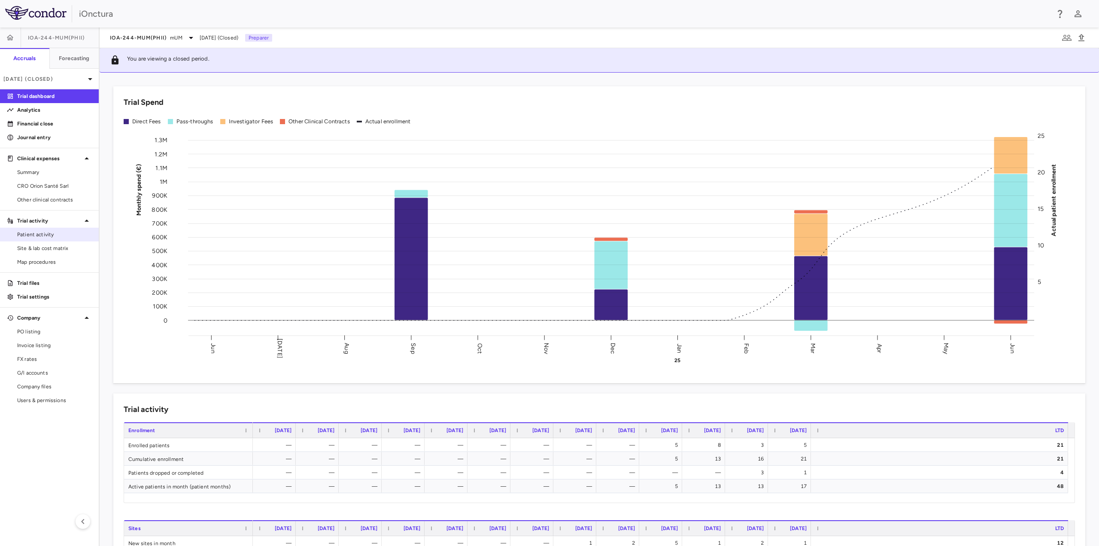 The image size is (1099, 546). What do you see at coordinates (189, 444) in the screenshot?
I see `div: Enrolled patients` at bounding box center [189, 444].